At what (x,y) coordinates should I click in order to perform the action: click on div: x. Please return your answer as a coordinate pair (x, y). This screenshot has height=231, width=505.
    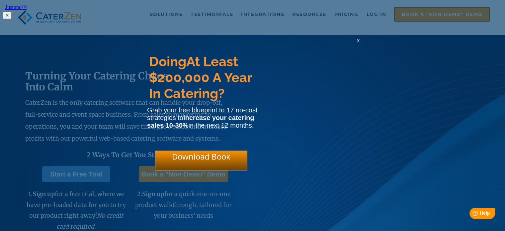
    Looking at the image, I should click on (358, 44).